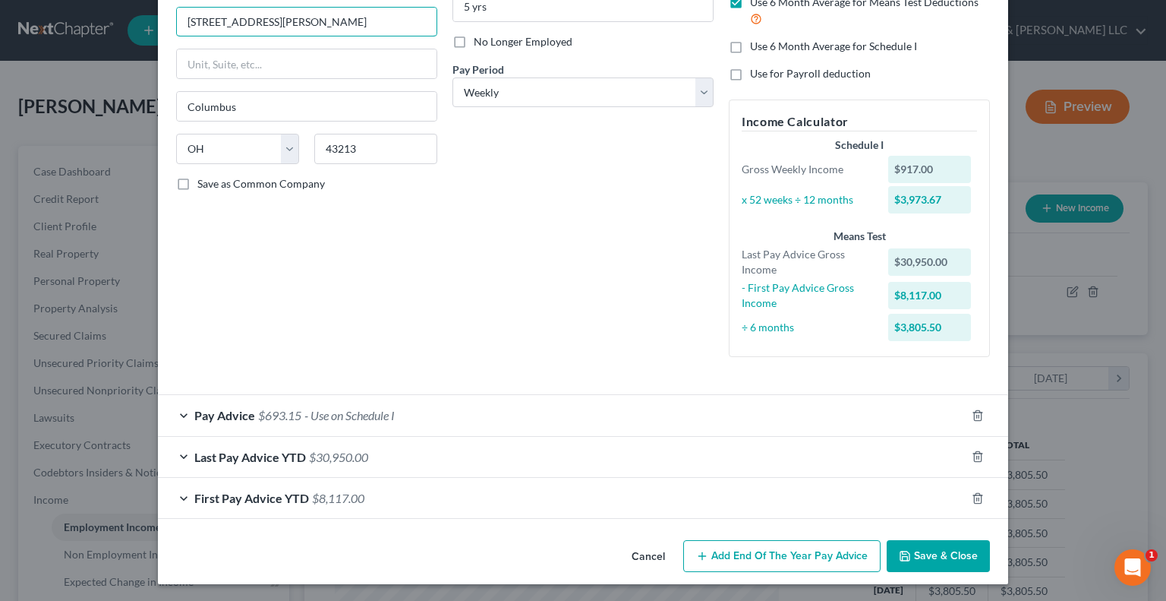 The width and height of the screenshot is (1166, 601). I want to click on div: $3,973.67, so click(930, 200).